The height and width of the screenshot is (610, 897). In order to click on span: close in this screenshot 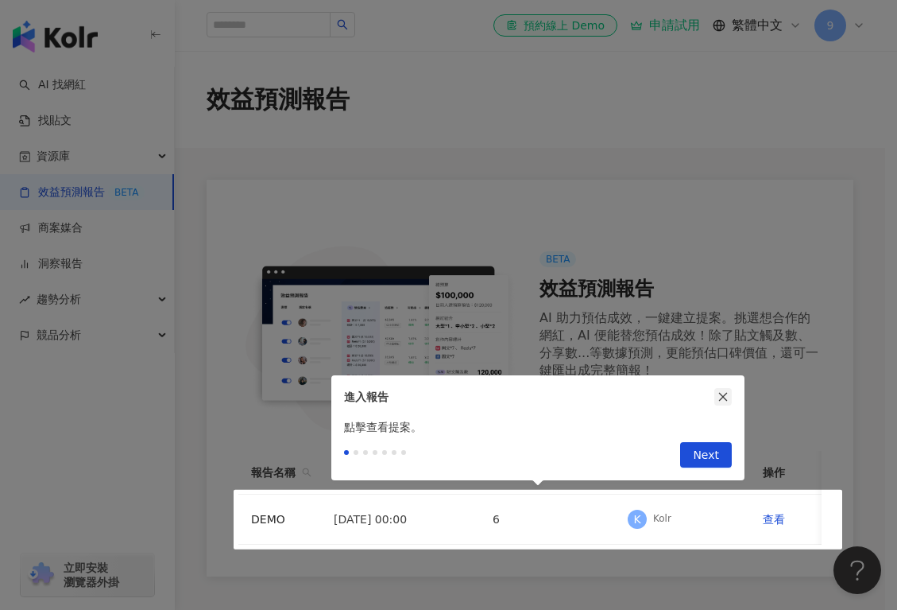, I will do `click(723, 397)`.